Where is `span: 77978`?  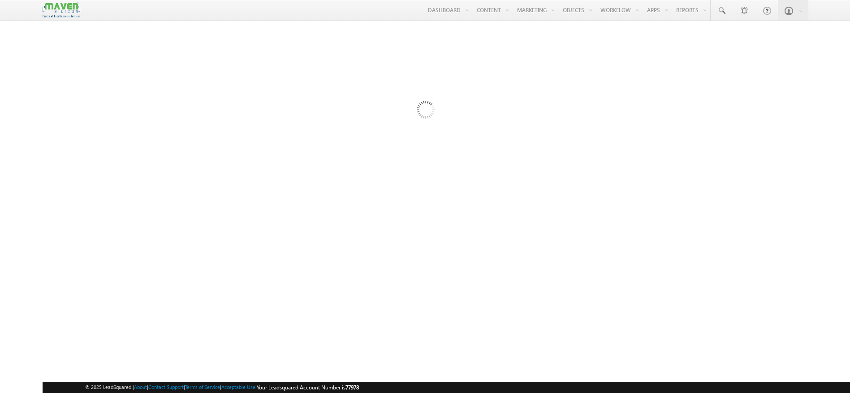 span: 77978 is located at coordinates (352, 387).